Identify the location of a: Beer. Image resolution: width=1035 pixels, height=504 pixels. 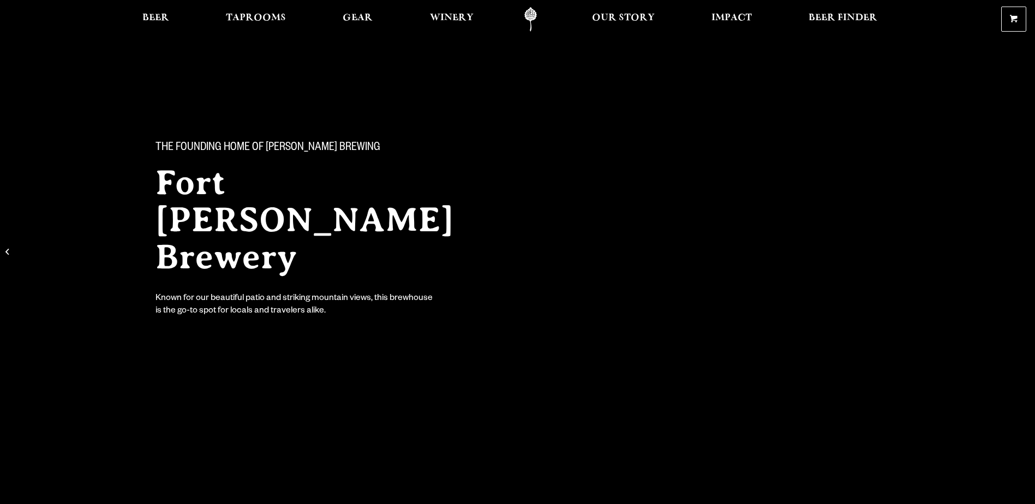
(155, 19).